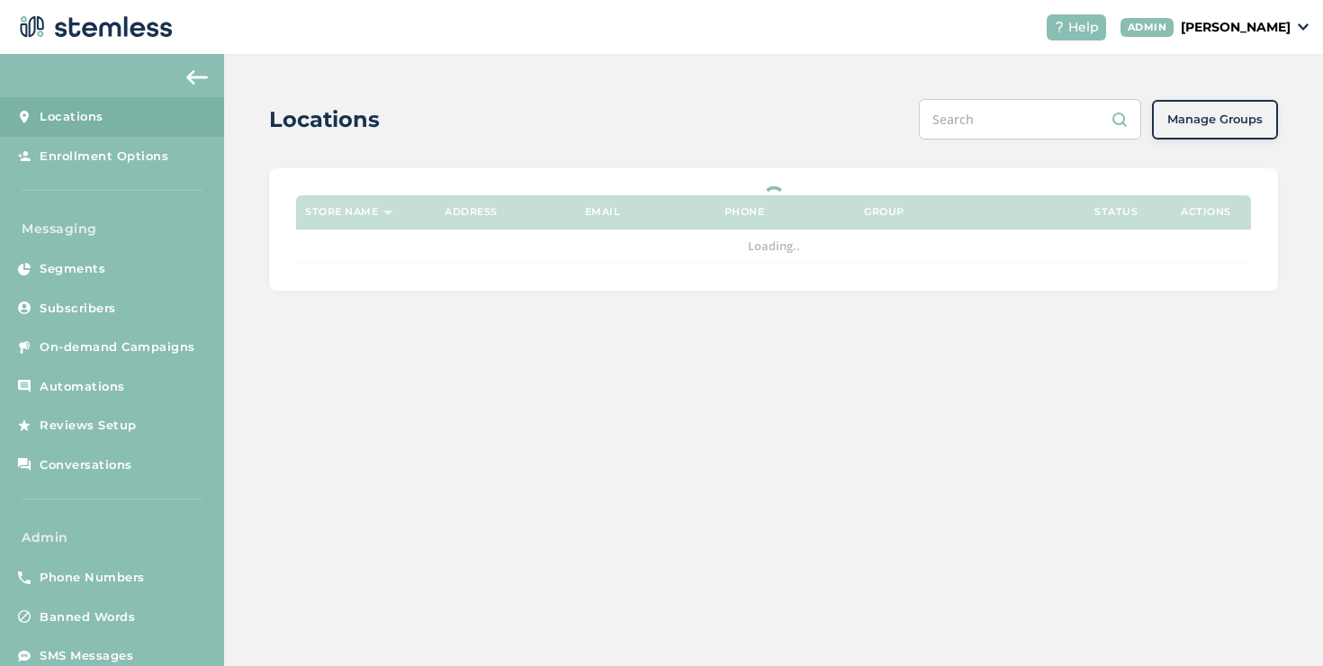 This screenshot has width=1323, height=666. Describe the element at coordinates (88, 426) in the screenshot. I see `span: Reviews Setup` at that location.